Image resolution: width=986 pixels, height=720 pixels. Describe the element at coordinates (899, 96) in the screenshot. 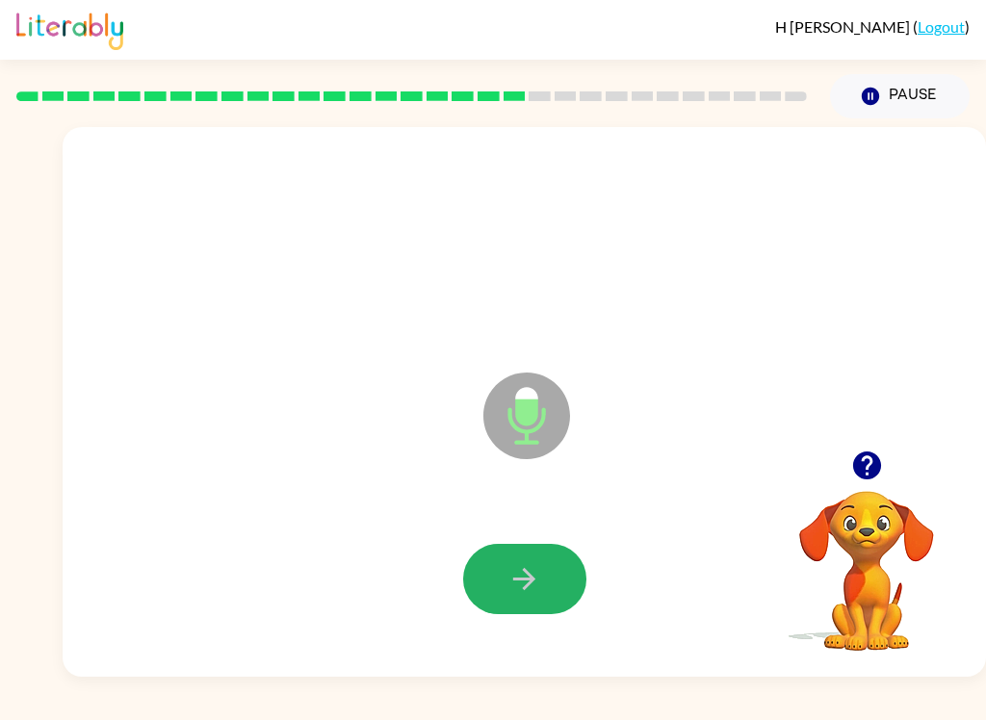

I see `button: Pause` at that location.